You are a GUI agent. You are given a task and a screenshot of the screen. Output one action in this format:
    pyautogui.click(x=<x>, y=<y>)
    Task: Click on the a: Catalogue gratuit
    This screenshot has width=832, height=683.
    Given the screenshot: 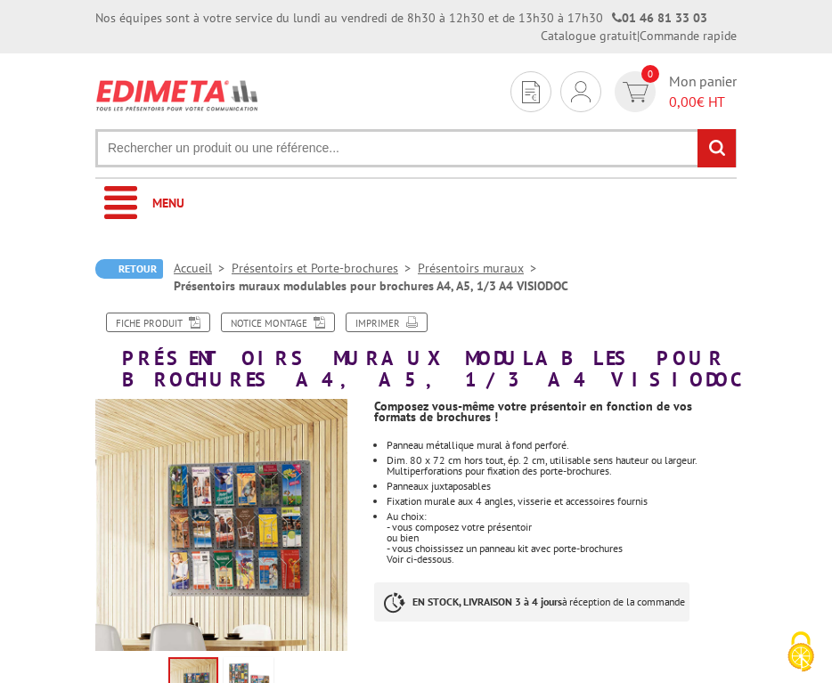 What is the action you would take?
    pyautogui.click(x=589, y=36)
    